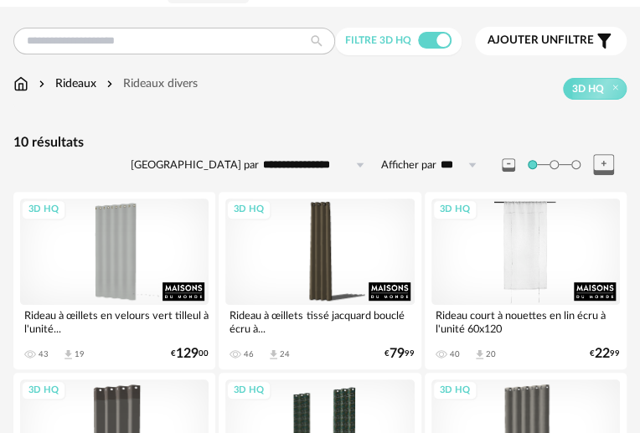 The height and width of the screenshot is (433, 640). I want to click on a: 3D HQ Rideau court à nouettes en lin écru à l'unité 60x120 40 Download icon 20 €2299, so click(526, 281).